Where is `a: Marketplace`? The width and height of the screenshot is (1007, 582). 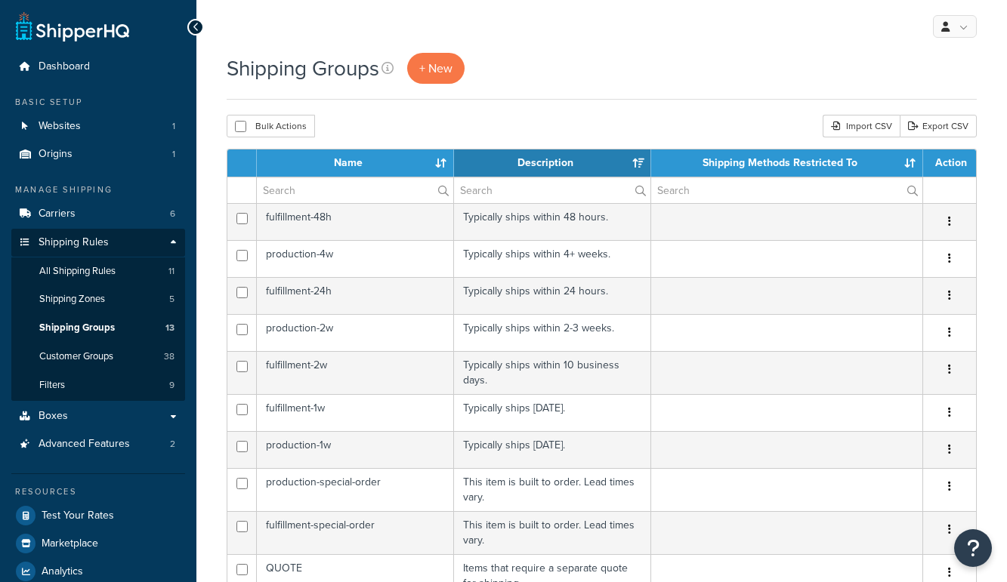
a: Marketplace is located at coordinates (98, 544).